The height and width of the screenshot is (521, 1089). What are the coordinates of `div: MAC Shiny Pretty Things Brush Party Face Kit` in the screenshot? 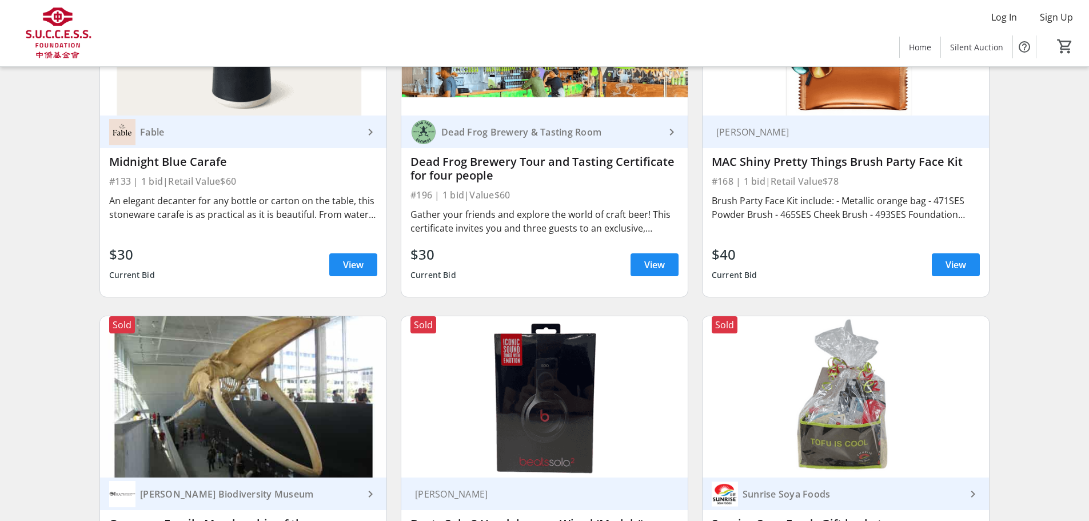 It's located at (845, 162).